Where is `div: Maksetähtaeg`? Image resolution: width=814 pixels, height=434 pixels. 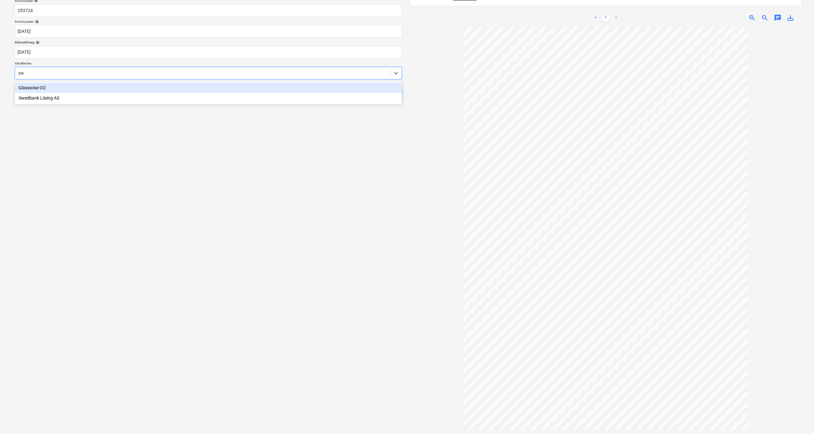 div: Maksetähtaeg is located at coordinates (208, 42).